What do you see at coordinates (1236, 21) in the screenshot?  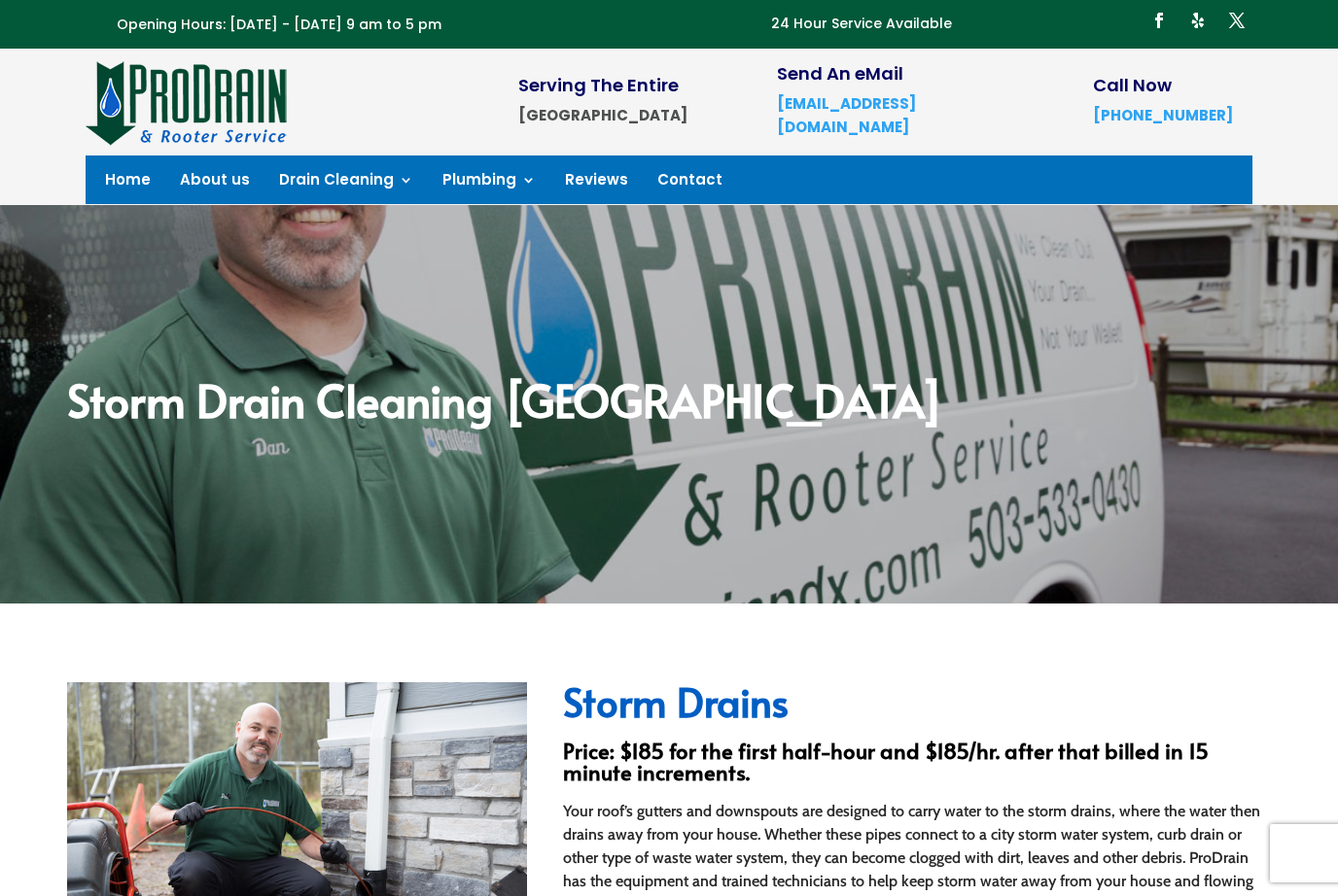 I see `a: Follow on X` at bounding box center [1236, 21].